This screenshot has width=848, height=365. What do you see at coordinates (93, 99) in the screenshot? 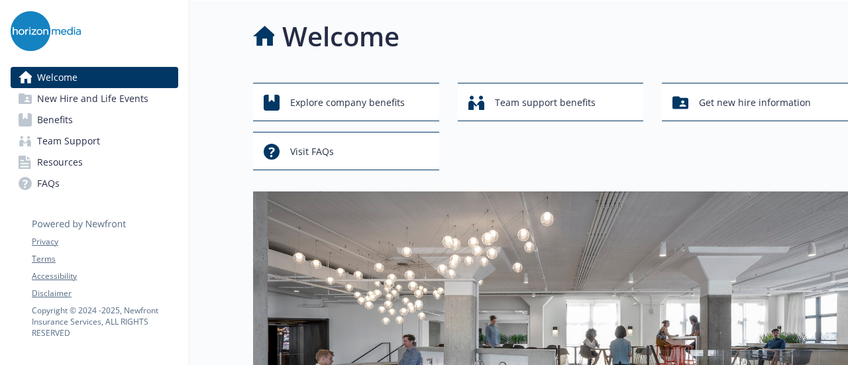
I see `span: New Hire and Life Events` at bounding box center [93, 99].